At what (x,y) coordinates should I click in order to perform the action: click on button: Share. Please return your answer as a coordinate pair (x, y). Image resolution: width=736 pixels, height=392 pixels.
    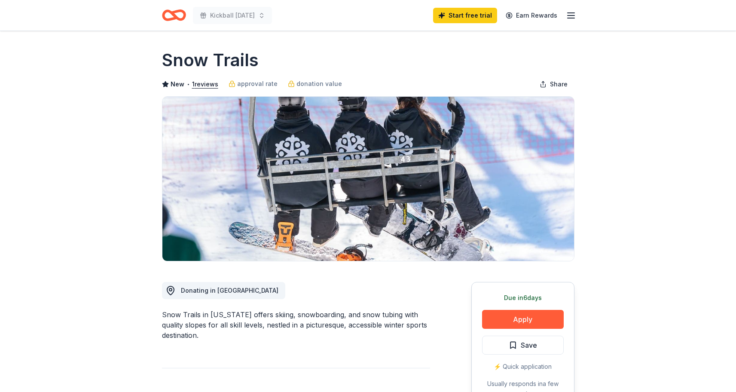
    Looking at the image, I should click on (553, 84).